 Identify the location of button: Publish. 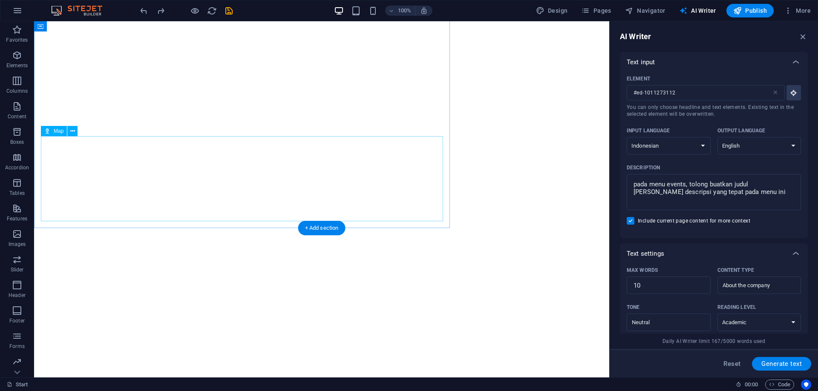
(750, 11).